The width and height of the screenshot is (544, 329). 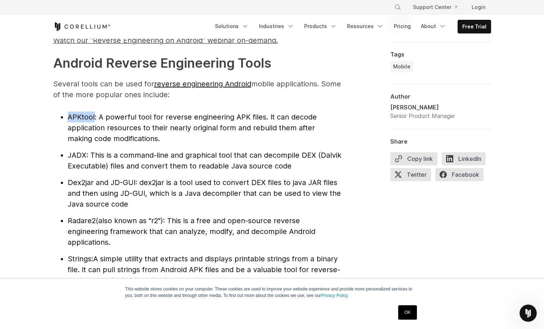 What do you see at coordinates (440, 96) in the screenshot?
I see `div: Author` at bounding box center [440, 96].